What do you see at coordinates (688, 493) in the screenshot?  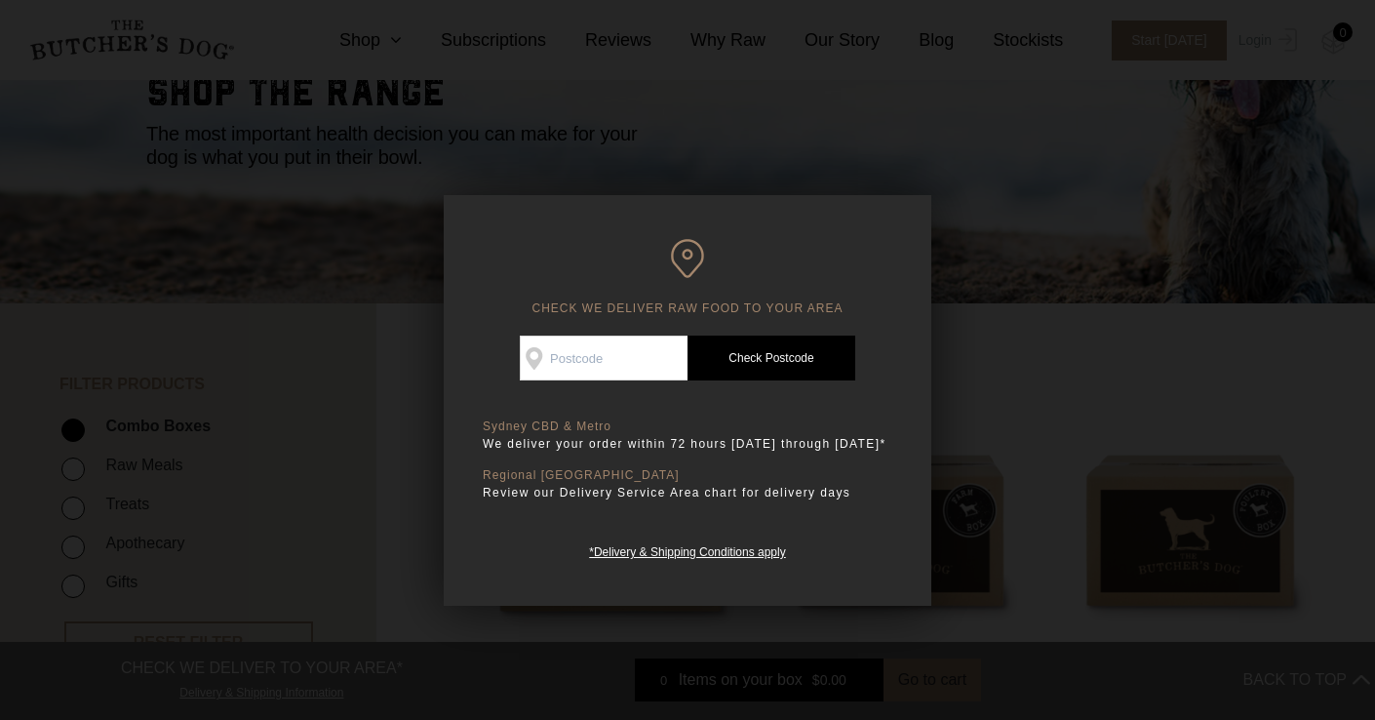 I see `p: Review our Delivery Service Area chart for delivery days` at bounding box center [688, 493].